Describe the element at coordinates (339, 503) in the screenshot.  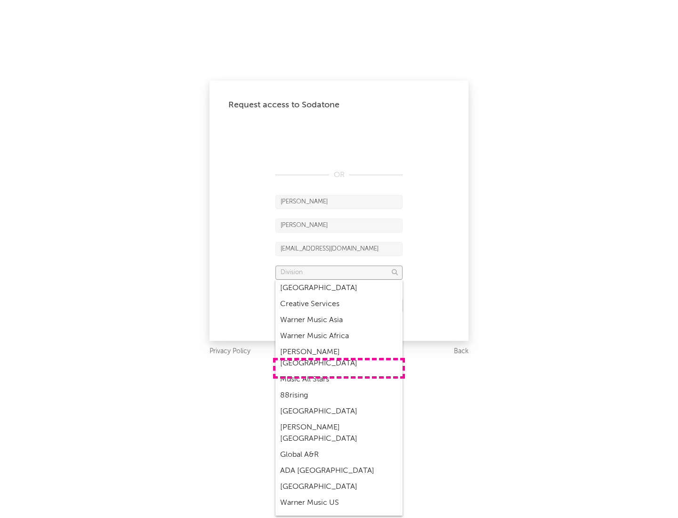
I see `div: Warner Music US` at that location.